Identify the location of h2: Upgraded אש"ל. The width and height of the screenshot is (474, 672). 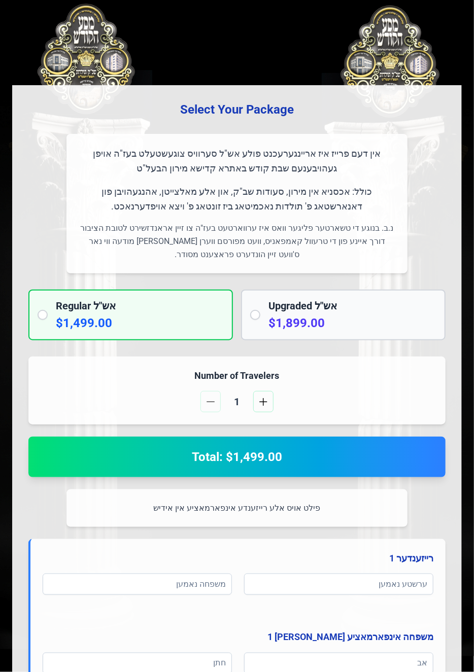
(352, 306).